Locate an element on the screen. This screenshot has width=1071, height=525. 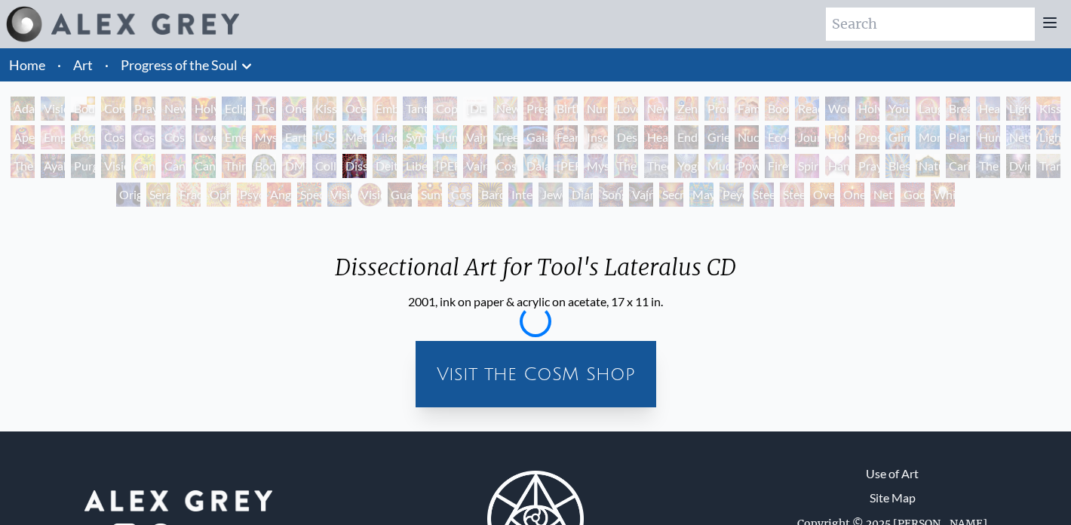
div: Tantra is located at coordinates (415, 109).